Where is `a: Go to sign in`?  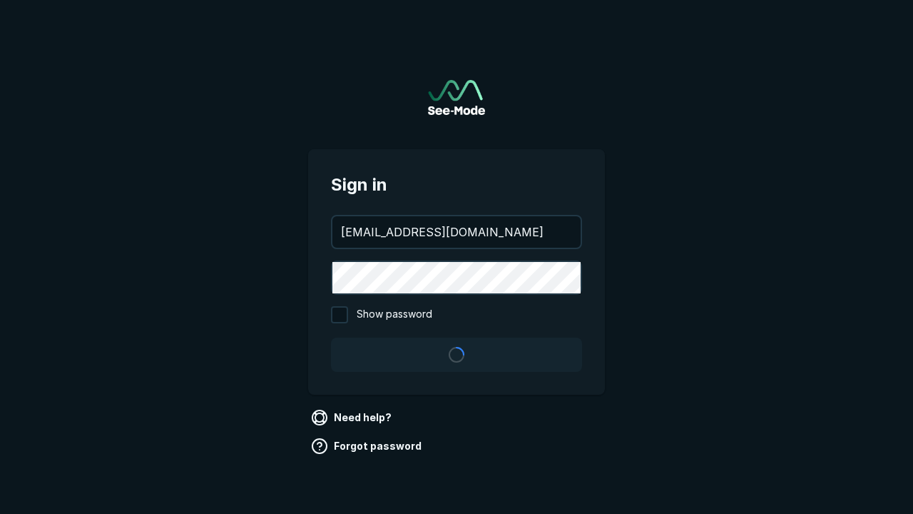
a: Go to sign in is located at coordinates (457, 97).